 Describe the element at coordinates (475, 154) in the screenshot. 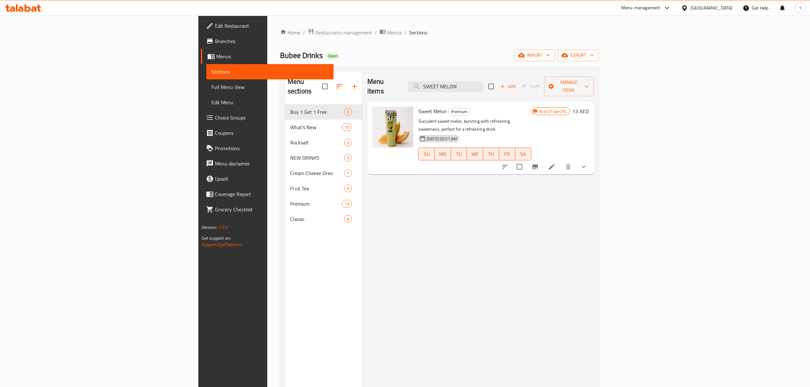

I see `button: WE` at that location.